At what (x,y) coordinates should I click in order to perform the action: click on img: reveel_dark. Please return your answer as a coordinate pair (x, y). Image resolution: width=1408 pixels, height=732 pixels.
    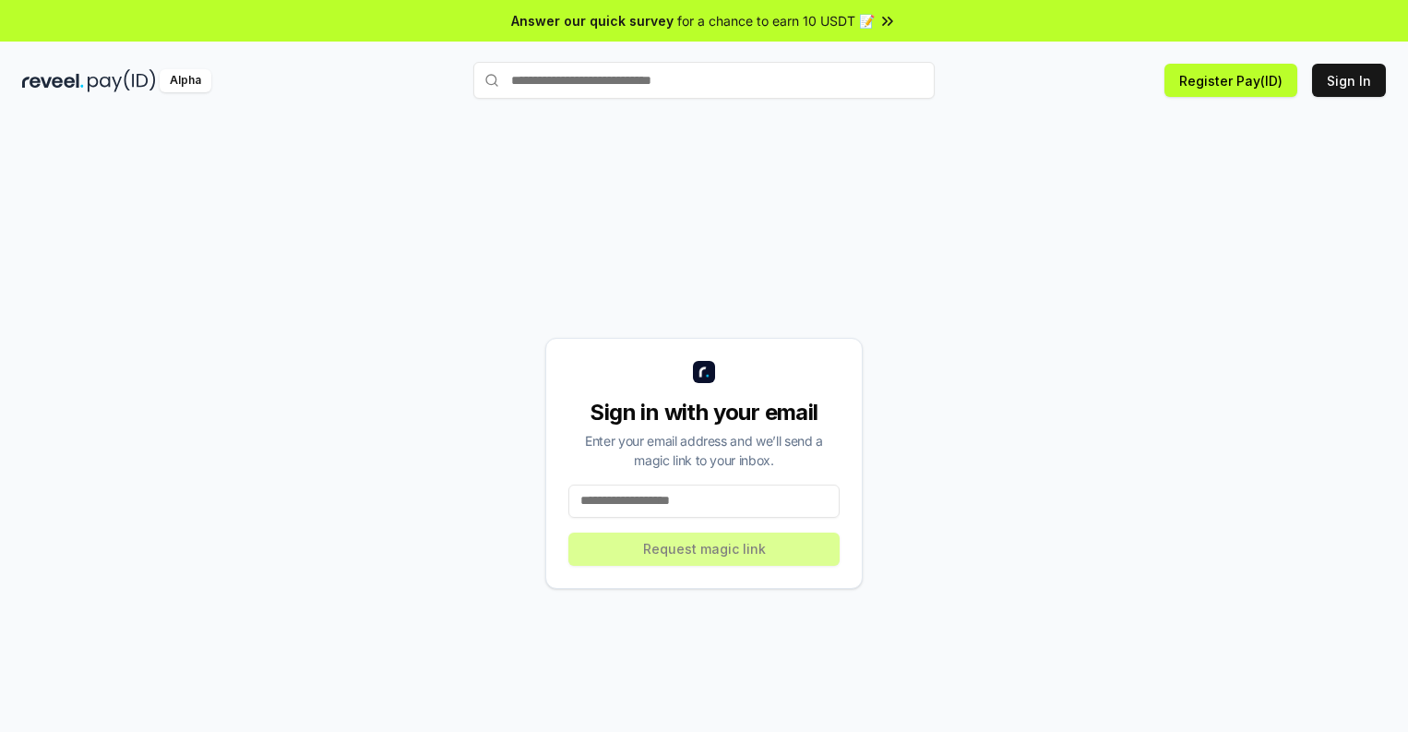
    Looking at the image, I should click on (53, 80).